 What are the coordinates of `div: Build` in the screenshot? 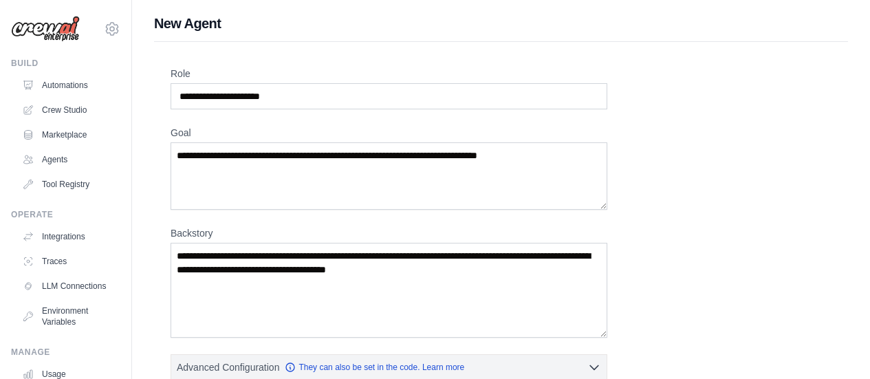 It's located at (65, 63).